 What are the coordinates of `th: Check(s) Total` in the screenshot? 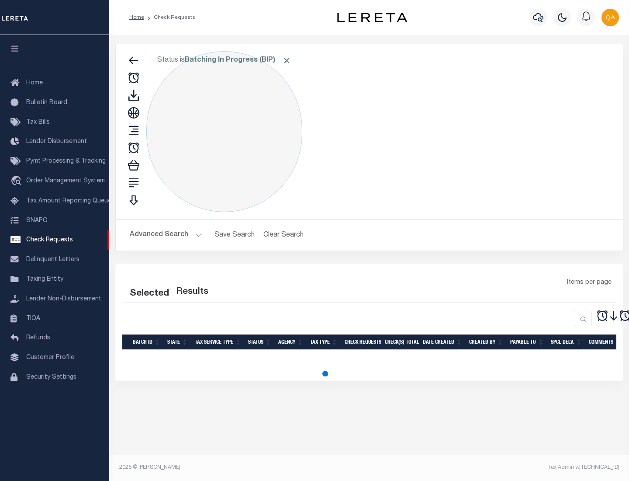 It's located at (400, 342).